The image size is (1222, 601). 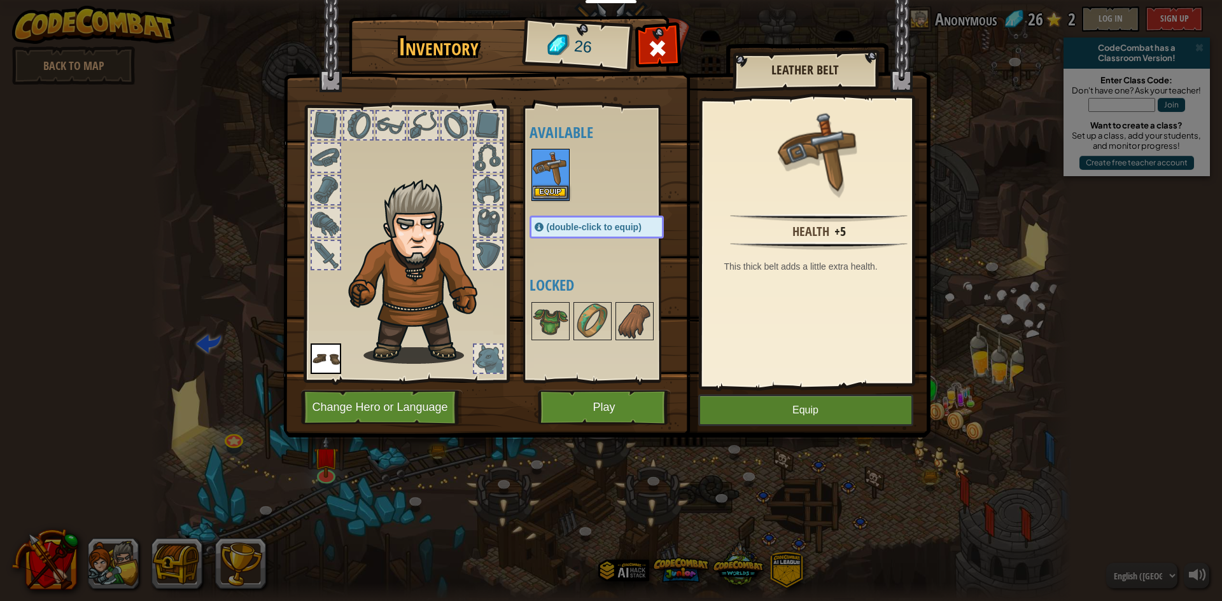 I want to click on h4: Available, so click(x=609, y=132).